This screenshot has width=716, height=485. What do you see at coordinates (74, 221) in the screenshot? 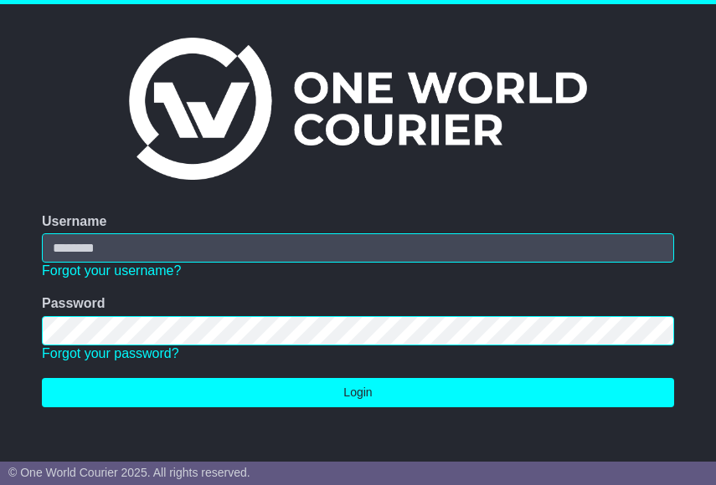
I see `label: Username` at bounding box center [74, 221].